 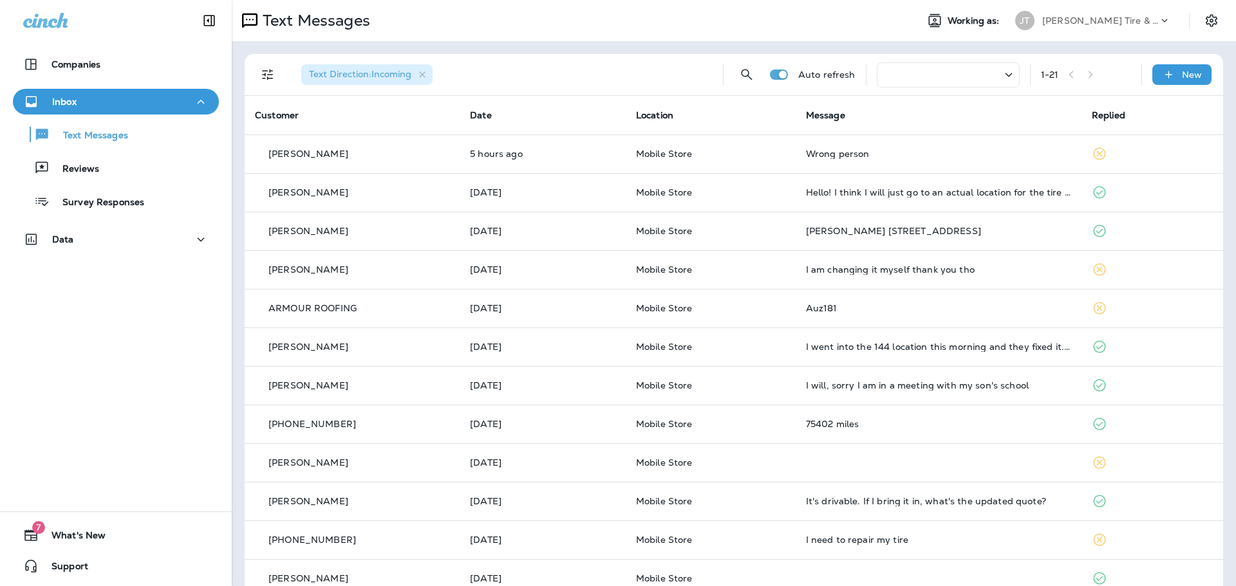 I want to click on p: Oct 6, 2025 08:35 AM, so click(x=543, y=347).